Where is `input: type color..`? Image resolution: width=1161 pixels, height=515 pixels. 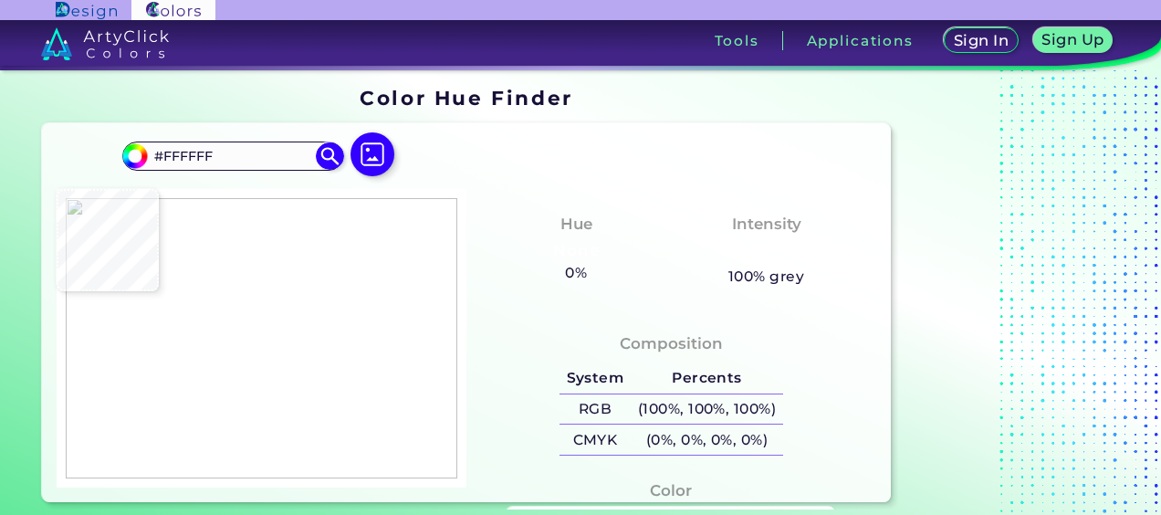
input: type color.. is located at coordinates (233, 155).